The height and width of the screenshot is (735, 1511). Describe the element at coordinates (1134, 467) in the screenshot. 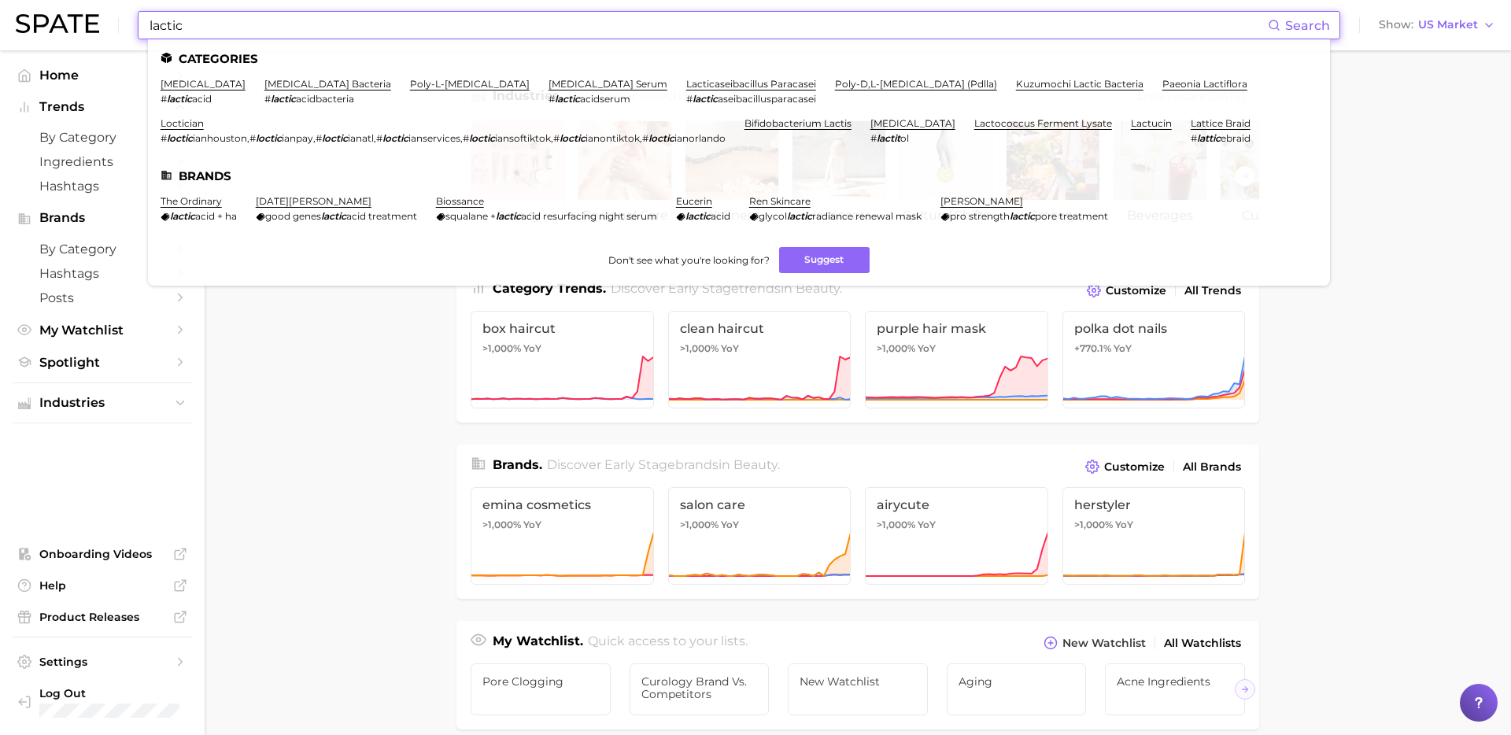

I see `span: Customize` at that location.